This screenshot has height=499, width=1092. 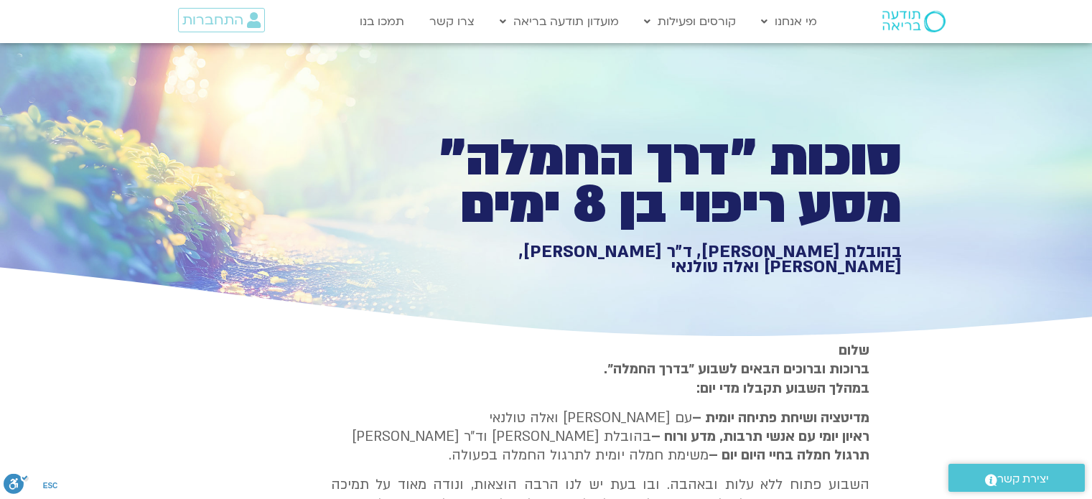 What do you see at coordinates (1023, 479) in the screenshot?
I see `span: יצירת קשר` at bounding box center [1023, 479].